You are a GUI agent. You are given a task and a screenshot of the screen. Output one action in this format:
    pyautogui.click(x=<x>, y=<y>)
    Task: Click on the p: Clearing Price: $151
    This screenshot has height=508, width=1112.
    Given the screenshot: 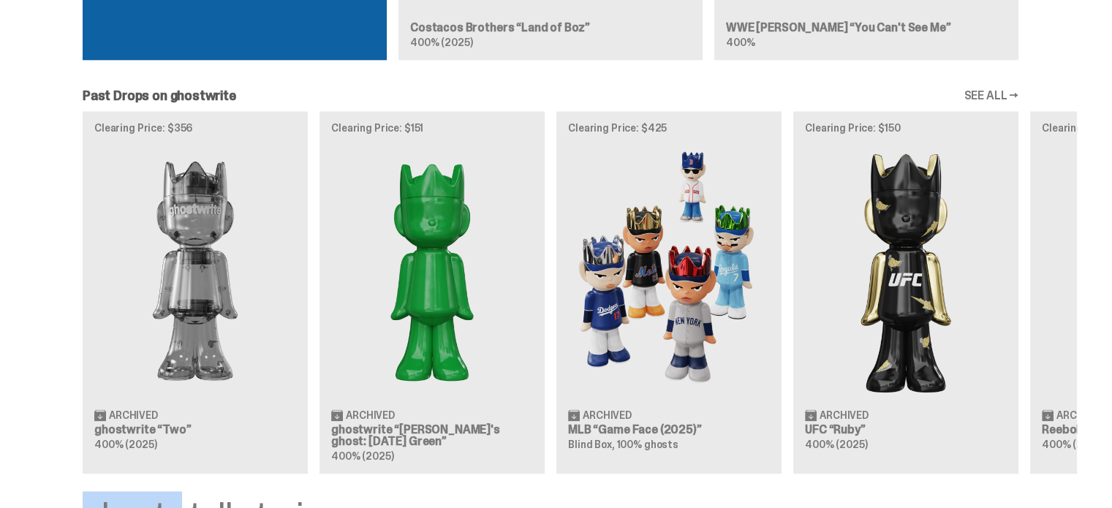 What is the action you would take?
    pyautogui.click(x=432, y=128)
    